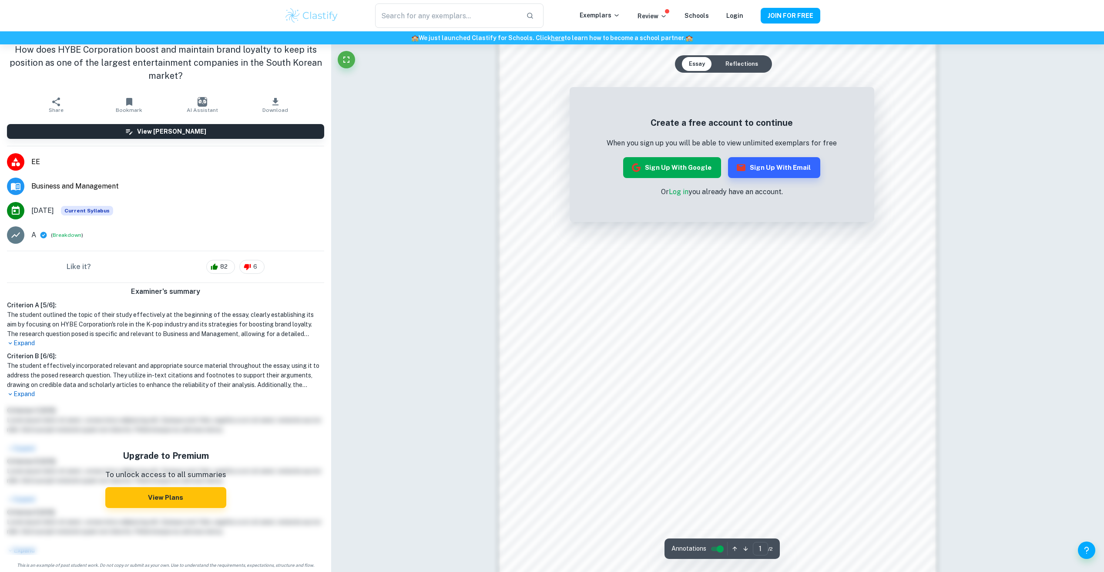 Image resolution: width=1104 pixels, height=572 pixels. Describe the element at coordinates (165, 324) in the screenshot. I see `h1: The student outlined the topic of their study effectively at the beginning of the essay, clearly ...` at that location.